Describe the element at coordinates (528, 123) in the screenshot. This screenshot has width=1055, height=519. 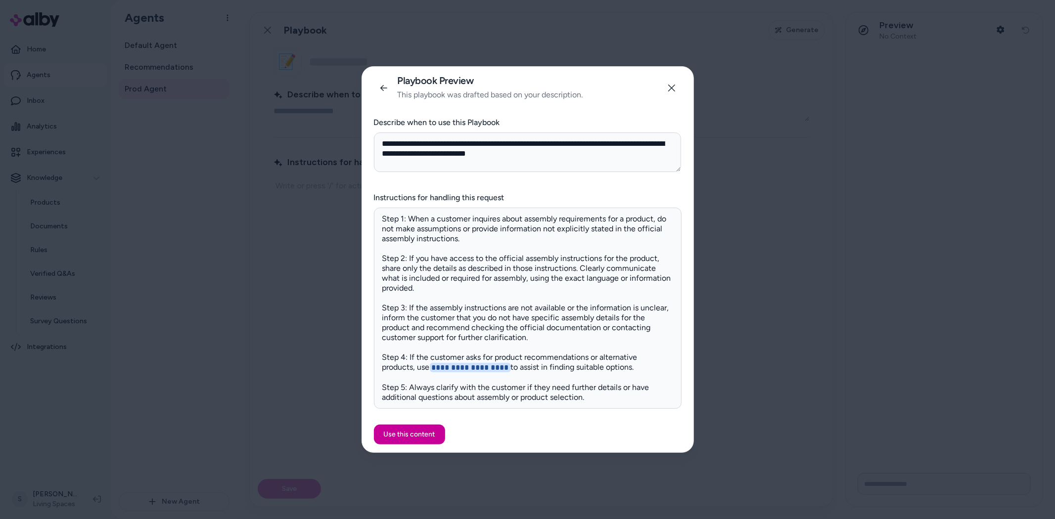
I see `h3: Describe when to use this Playbook` at that location.